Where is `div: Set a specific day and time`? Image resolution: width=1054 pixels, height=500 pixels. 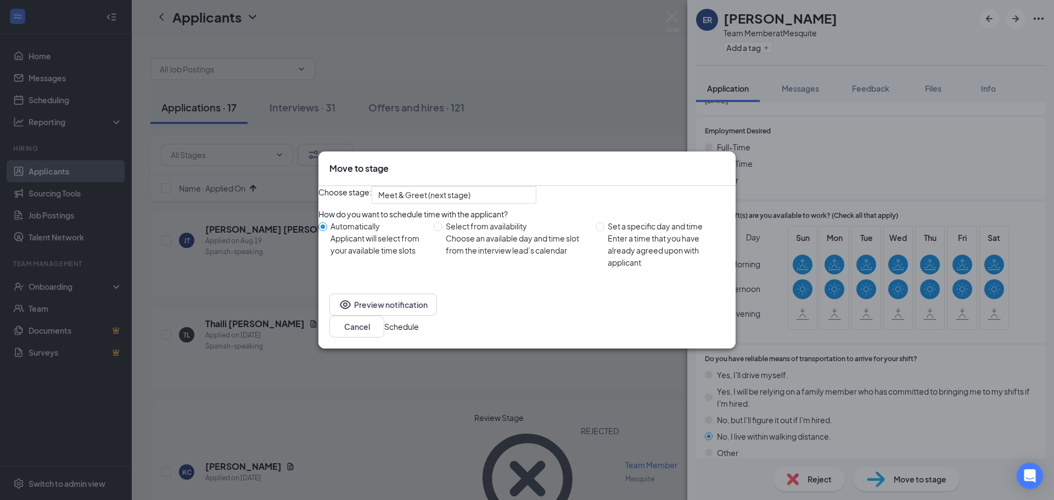 div: Set a specific day and time is located at coordinates (667, 226).